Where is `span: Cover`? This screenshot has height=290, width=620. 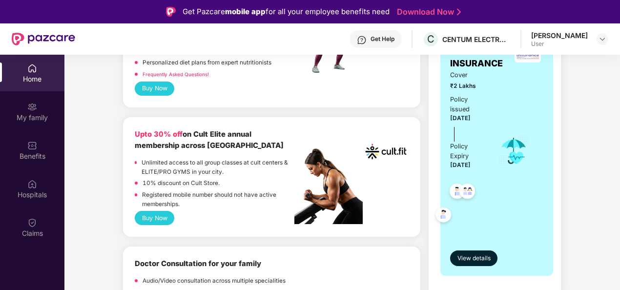 span: Cover is located at coordinates (467, 75).